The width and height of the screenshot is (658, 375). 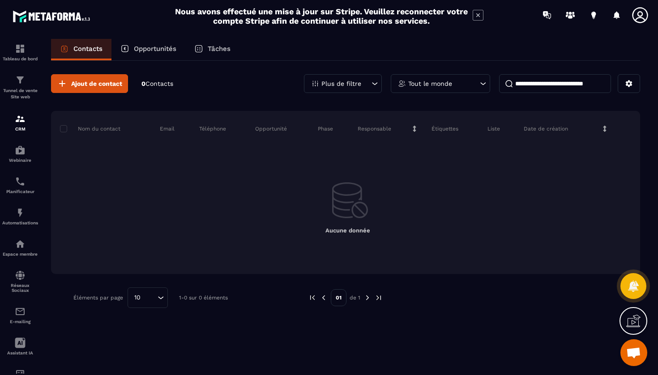 What do you see at coordinates (341, 84) in the screenshot?
I see `p: Plus de filtre` at bounding box center [341, 84].